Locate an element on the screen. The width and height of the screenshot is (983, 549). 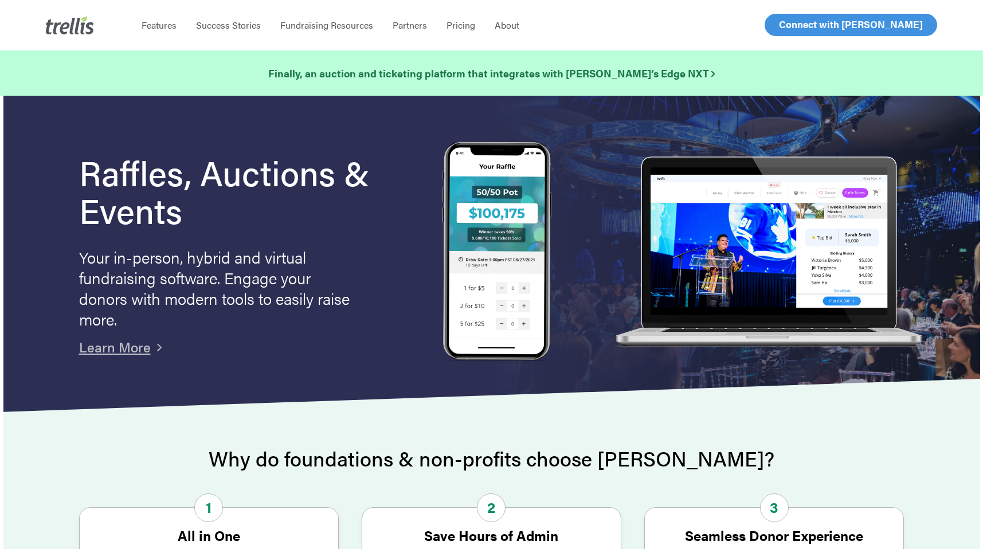
strong: Seamless Donor Experience is located at coordinates (774, 535).